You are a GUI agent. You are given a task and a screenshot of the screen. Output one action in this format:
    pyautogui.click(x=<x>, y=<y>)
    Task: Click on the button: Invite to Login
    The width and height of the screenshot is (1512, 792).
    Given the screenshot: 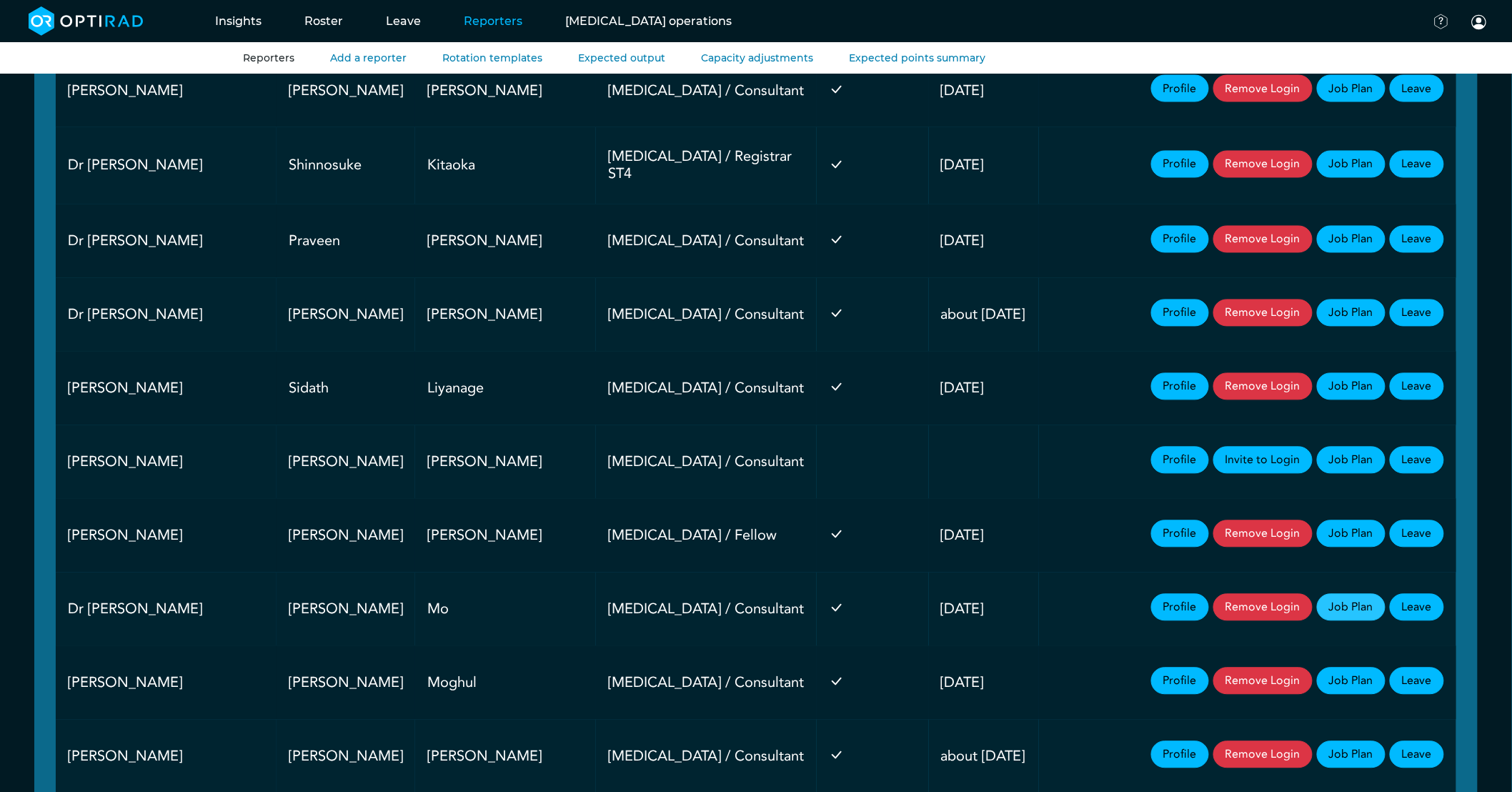 What is the action you would take?
    pyautogui.click(x=1263, y=460)
    